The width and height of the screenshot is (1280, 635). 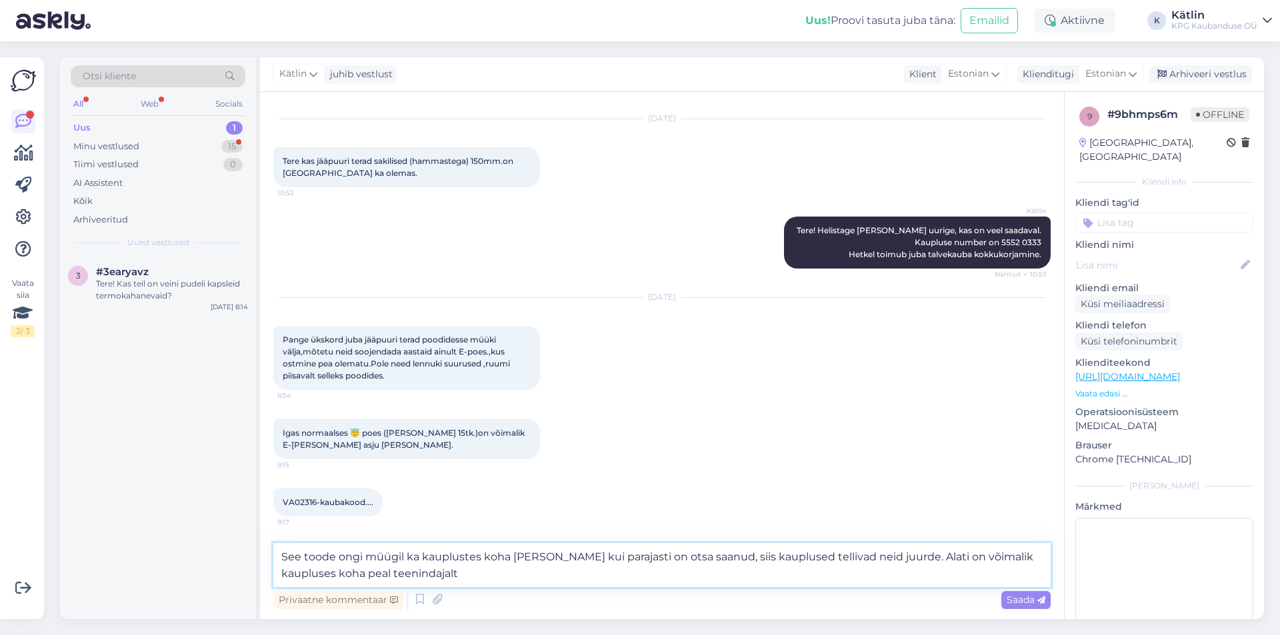 What do you see at coordinates (78, 104) in the screenshot?
I see `div: All` at bounding box center [78, 104].